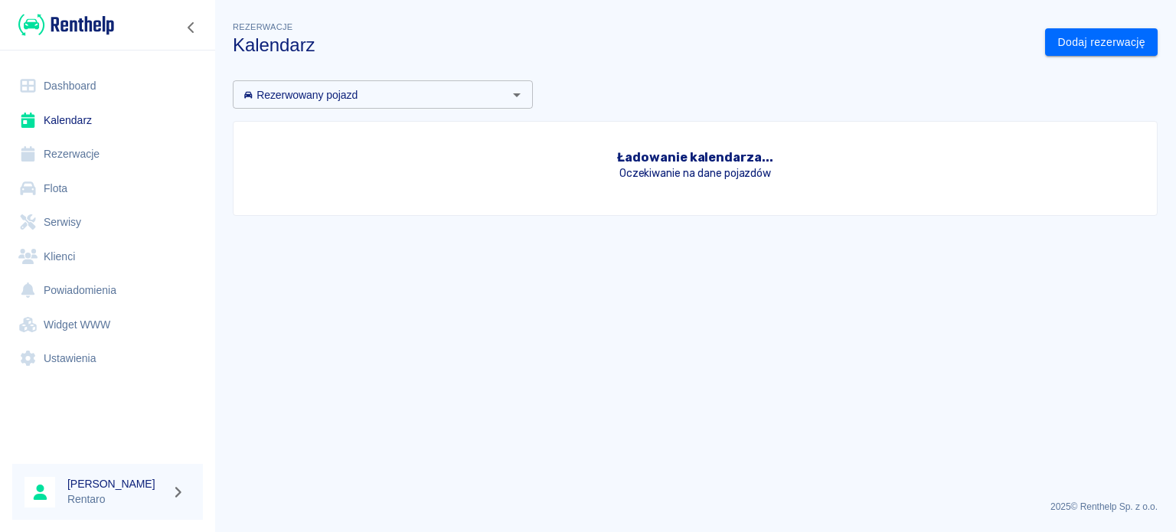 This screenshot has width=1176, height=532. I want to click on a: Widget WWW, so click(107, 325).